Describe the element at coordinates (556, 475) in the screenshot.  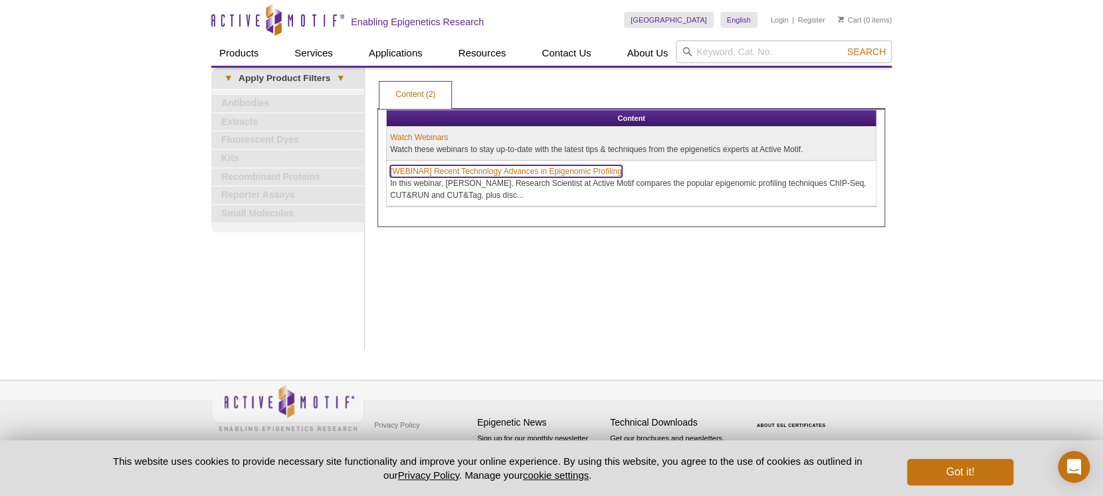
I see `button: cookie settings` at that location.